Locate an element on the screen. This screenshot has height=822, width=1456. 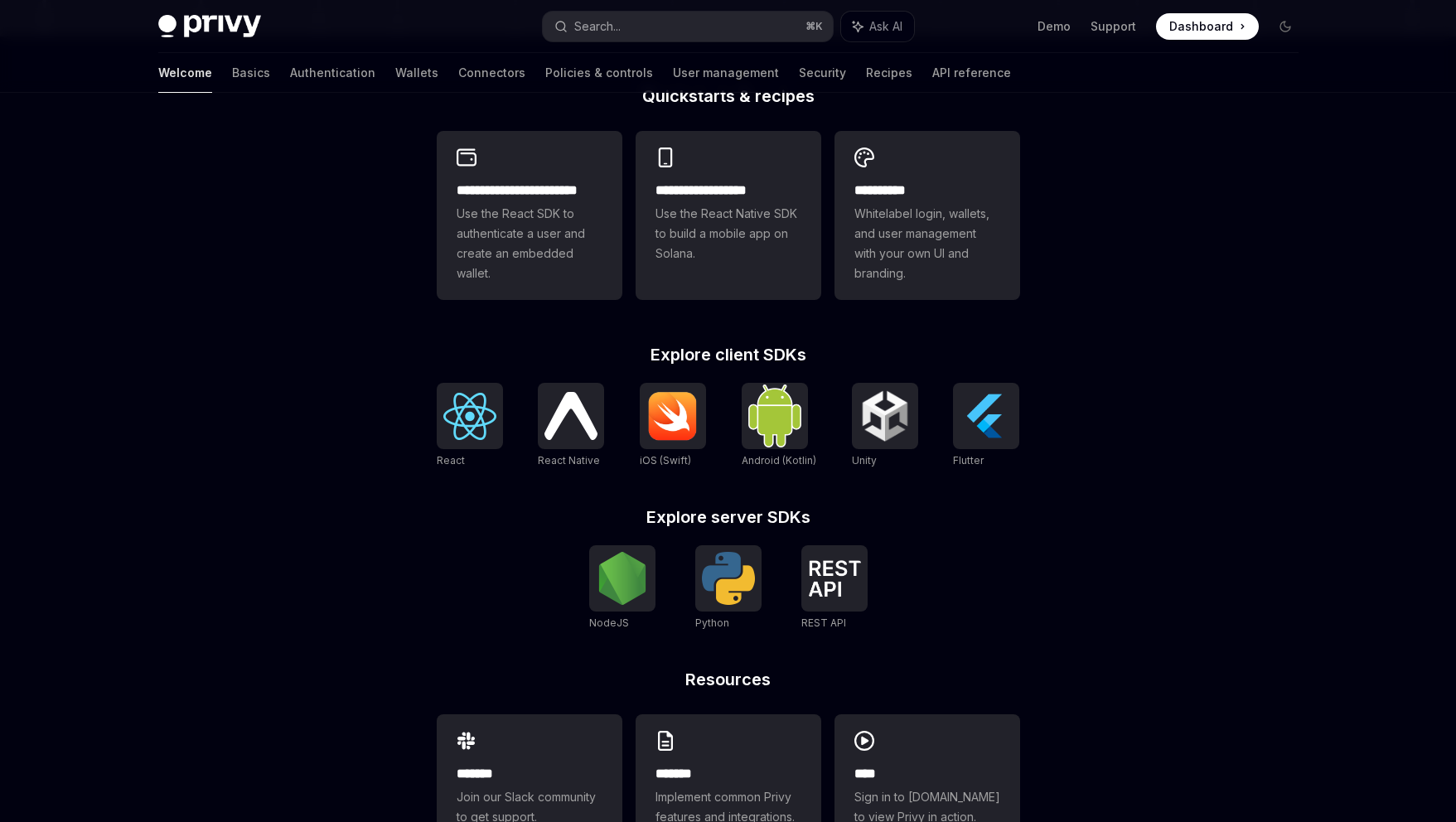
a: Demo is located at coordinates (1055, 26).